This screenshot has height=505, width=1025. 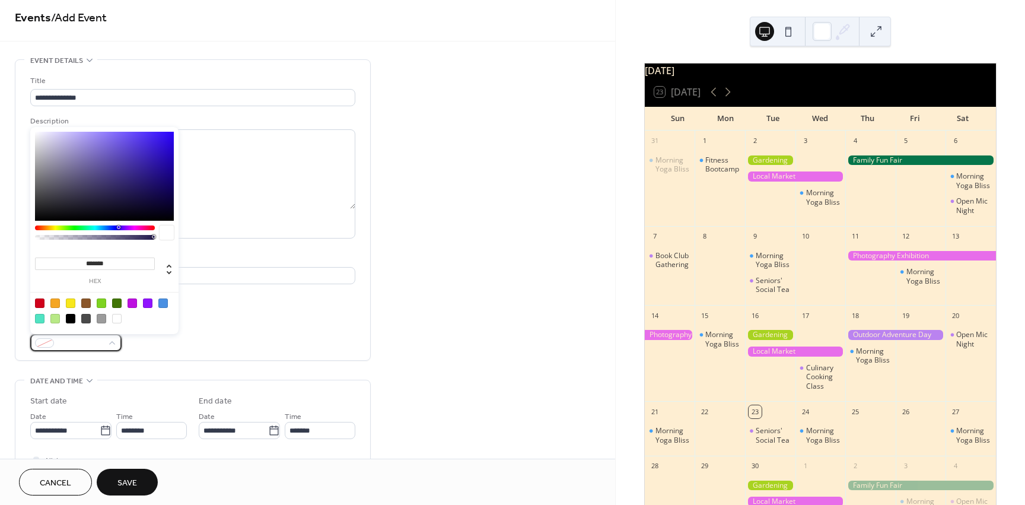 What do you see at coordinates (806, 316) in the screenshot?
I see `div: 17` at bounding box center [806, 316].